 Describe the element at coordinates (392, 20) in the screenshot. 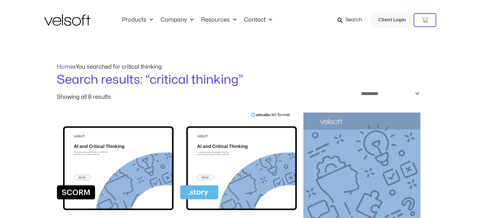

I see `a: Client Login` at that location.